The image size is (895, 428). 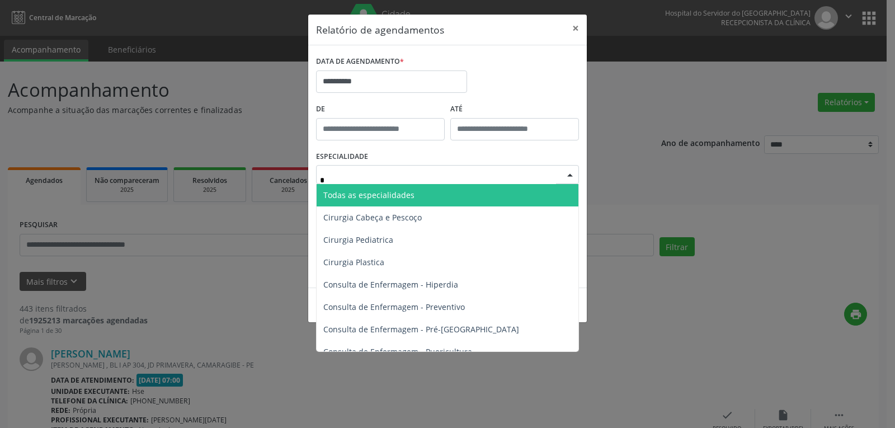 I want to click on span: Consulta de Enfermagem - Preventivo, so click(x=394, y=306).